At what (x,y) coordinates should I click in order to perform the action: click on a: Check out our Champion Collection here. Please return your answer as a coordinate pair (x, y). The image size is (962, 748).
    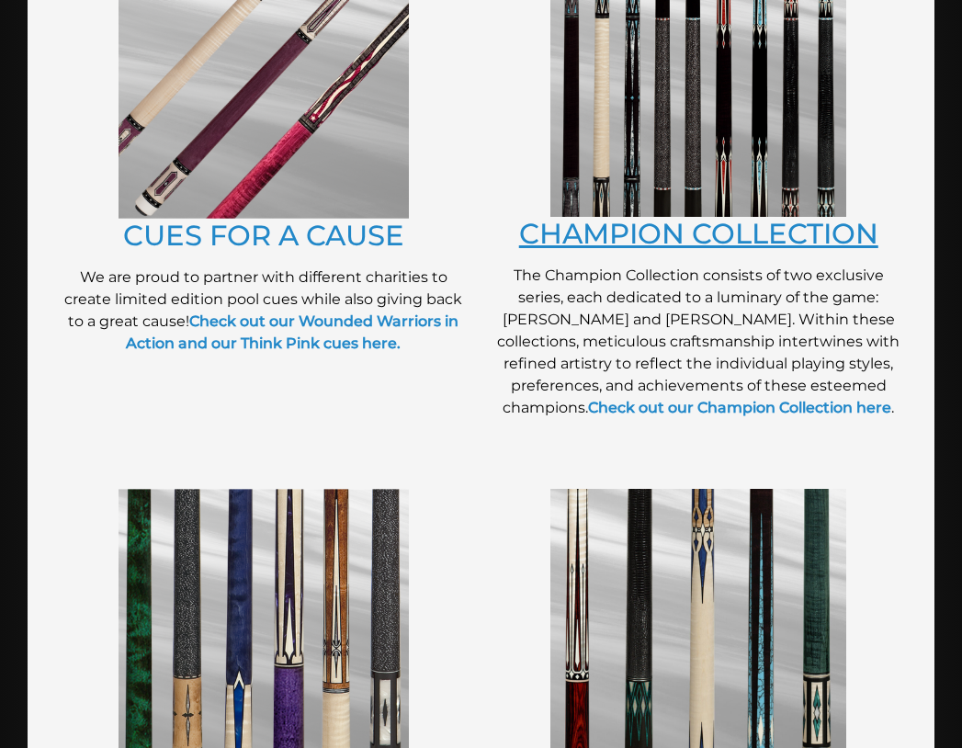
    Looking at the image, I should click on (740, 407).